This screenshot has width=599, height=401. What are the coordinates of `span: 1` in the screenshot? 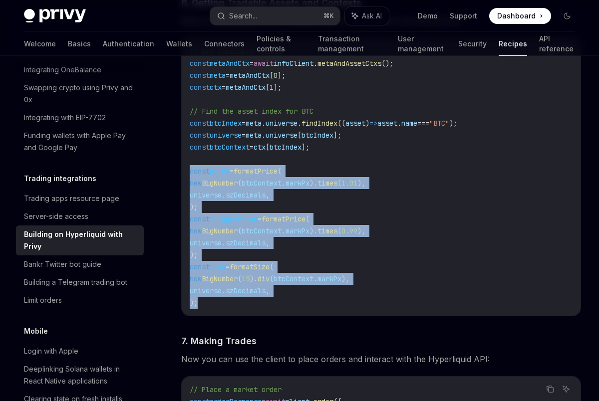 It's located at (271, 87).